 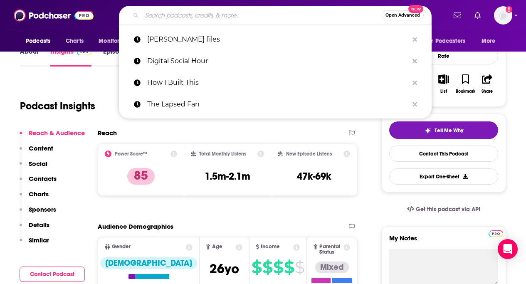 What do you see at coordinates (445, 41) in the screenshot?
I see `span: For Podcasters` at bounding box center [445, 41].